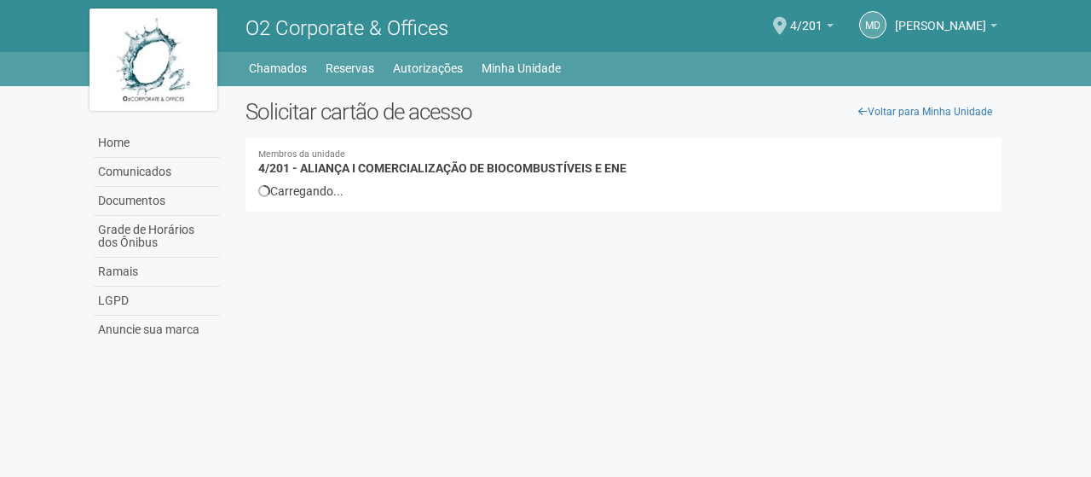 This screenshot has height=477, width=1091. Describe the element at coordinates (157, 329) in the screenshot. I see `a: Anuncie sua marca` at that location.